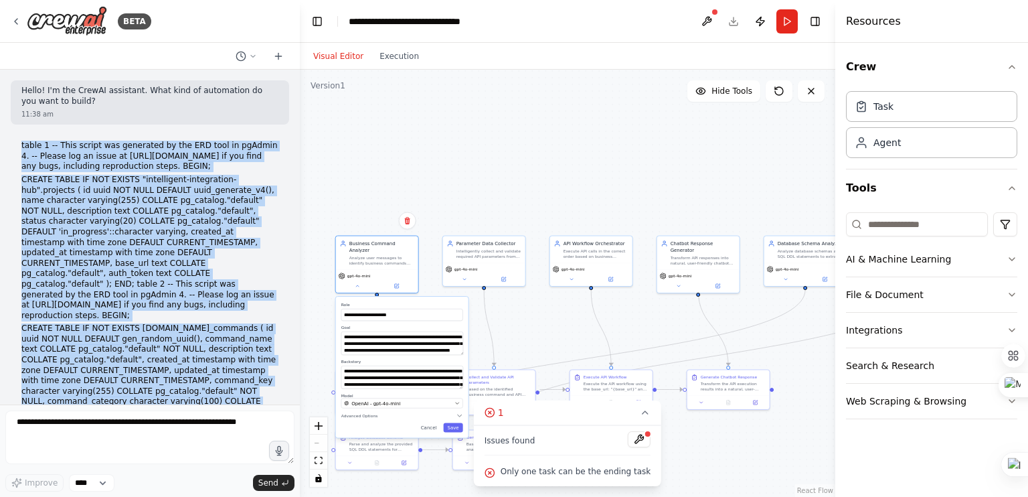 Image resolution: width=1028 pixels, height=497 pixels. What do you see at coordinates (932, 330) in the screenshot?
I see `button: Integrations` at bounding box center [932, 330].